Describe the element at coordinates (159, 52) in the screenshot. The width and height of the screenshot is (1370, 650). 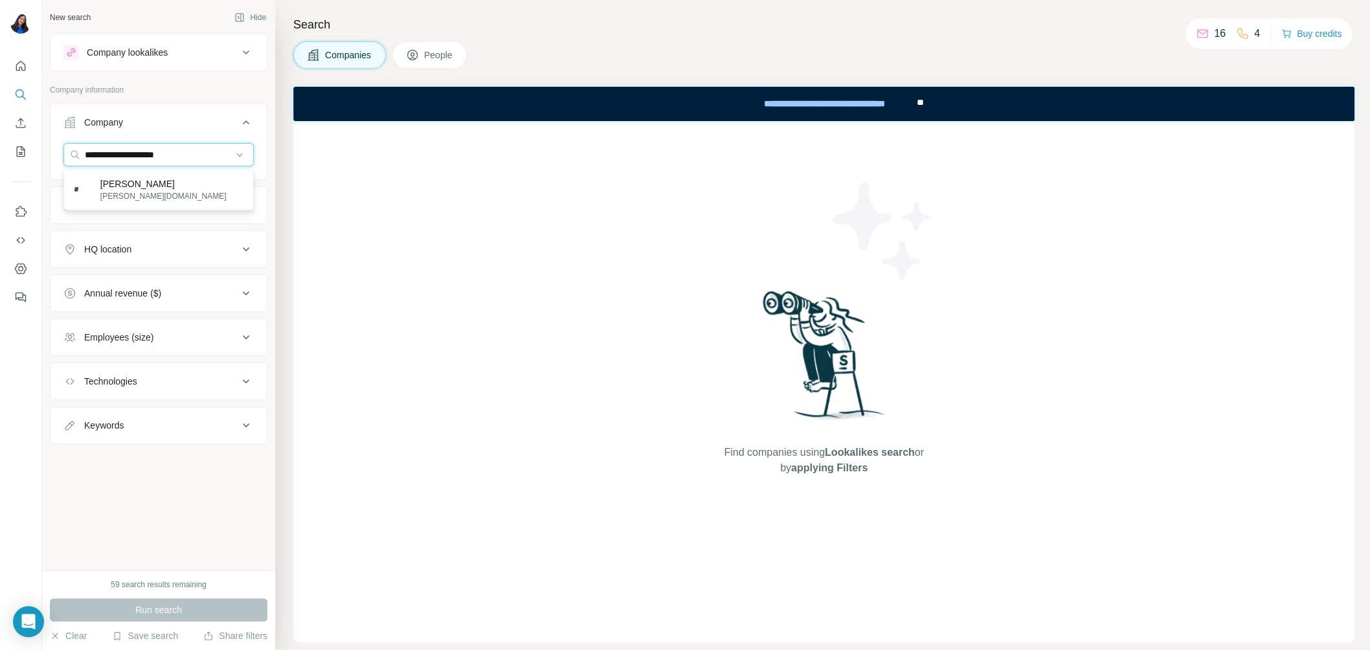
I see `button: Company lookalikes` at that location.